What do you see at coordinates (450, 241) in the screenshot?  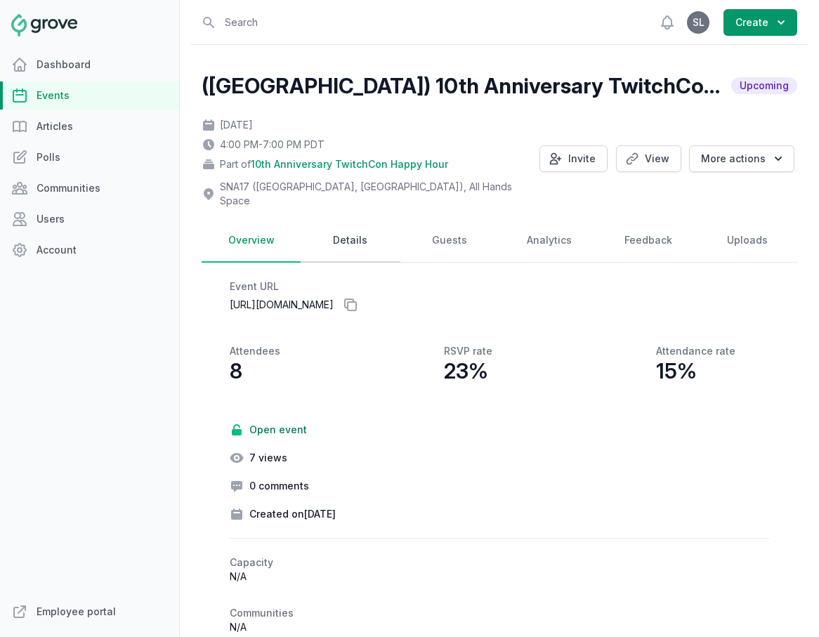 I see `a: Guests` at bounding box center [450, 241].